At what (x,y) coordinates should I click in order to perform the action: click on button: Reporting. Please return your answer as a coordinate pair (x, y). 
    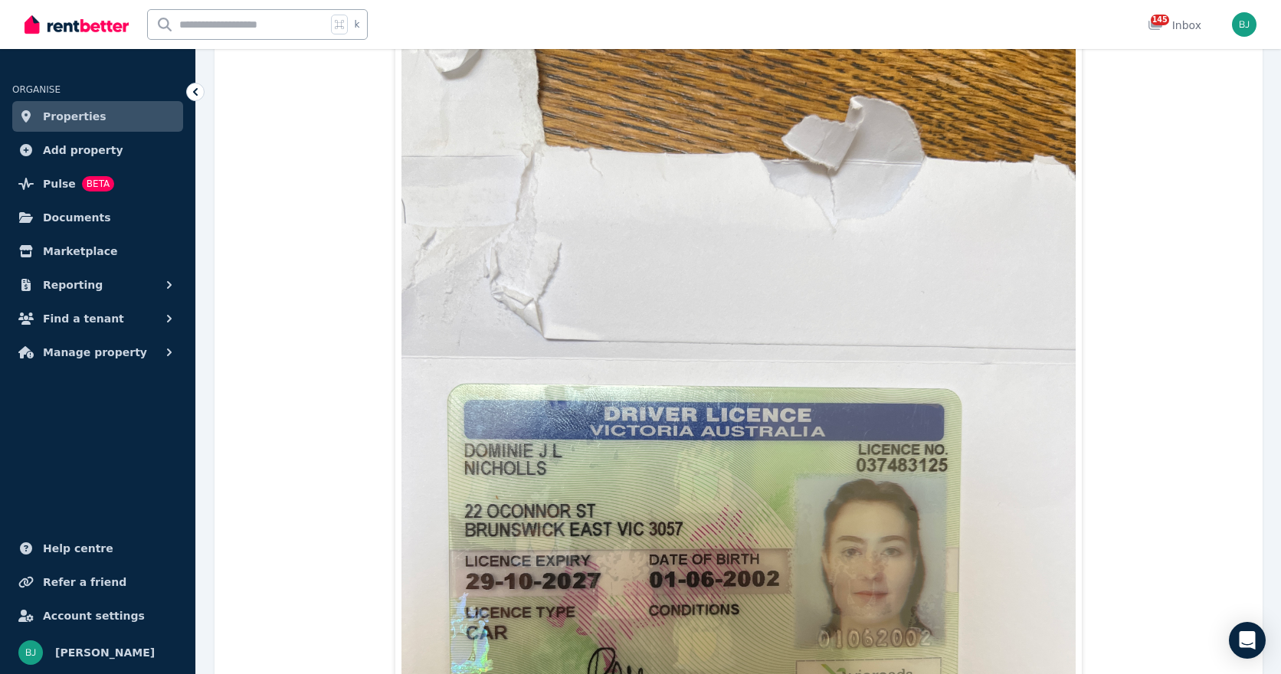
    Looking at the image, I should click on (97, 285).